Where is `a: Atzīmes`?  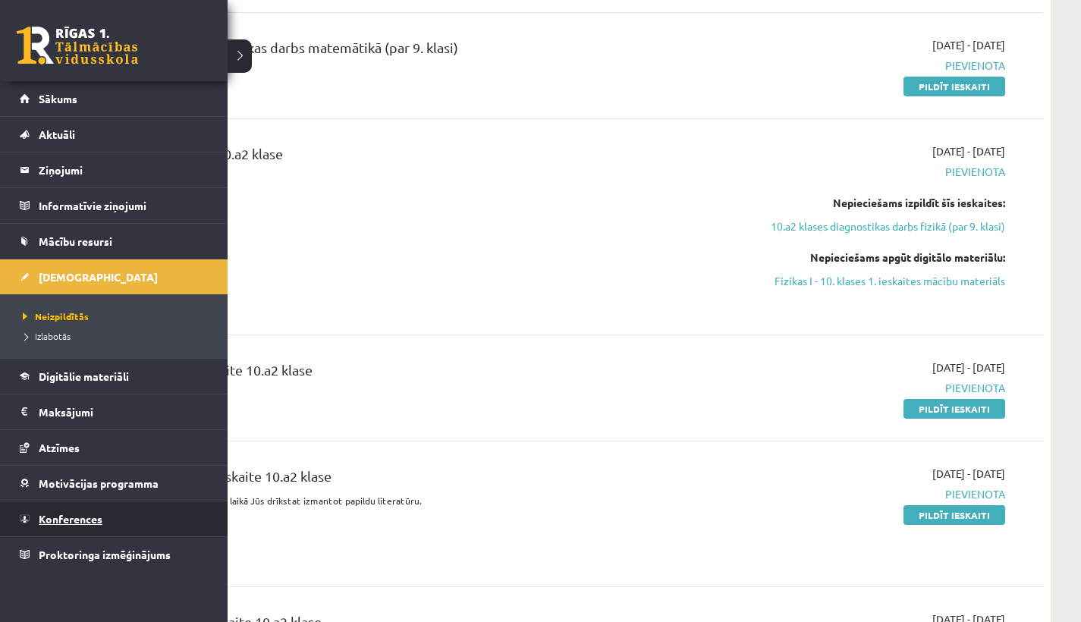 a: Atzīmes is located at coordinates (114, 448).